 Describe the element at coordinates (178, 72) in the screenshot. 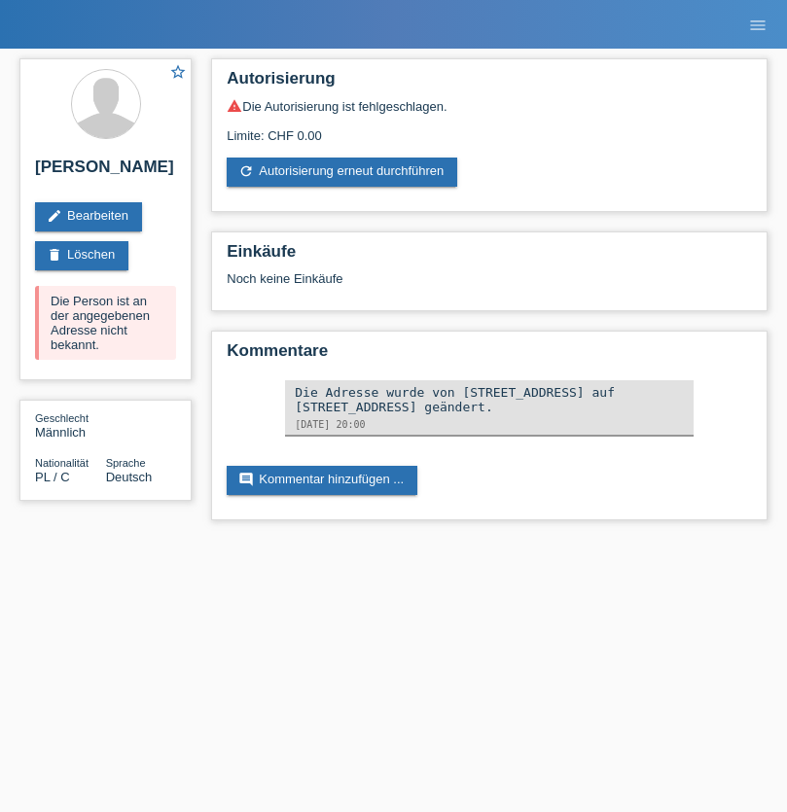

I see `i: star_border` at that location.